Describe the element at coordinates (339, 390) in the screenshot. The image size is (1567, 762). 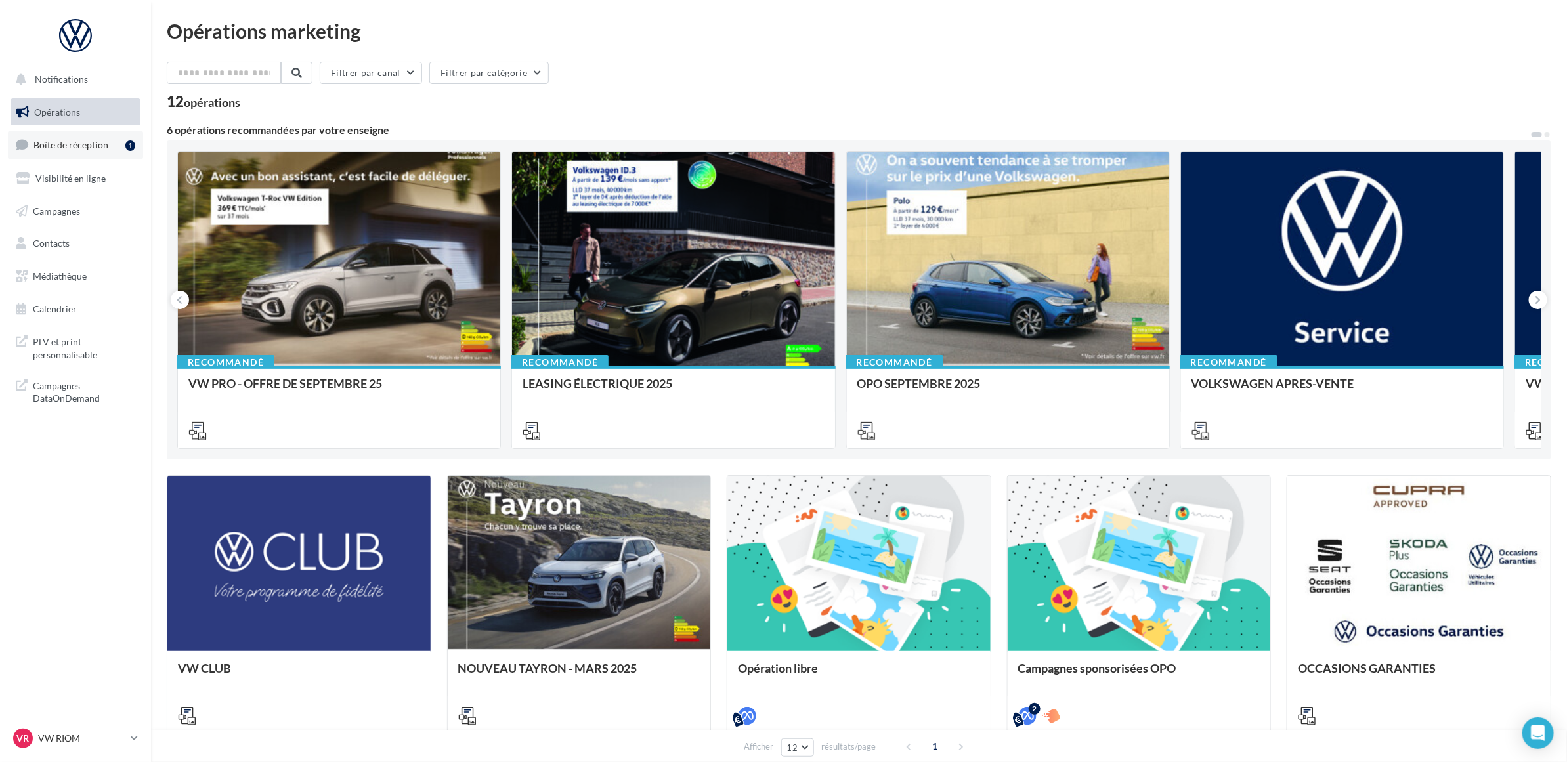
I see `div: VW PRO - OFFRE DE SEPTEMBRE 25` at that location.